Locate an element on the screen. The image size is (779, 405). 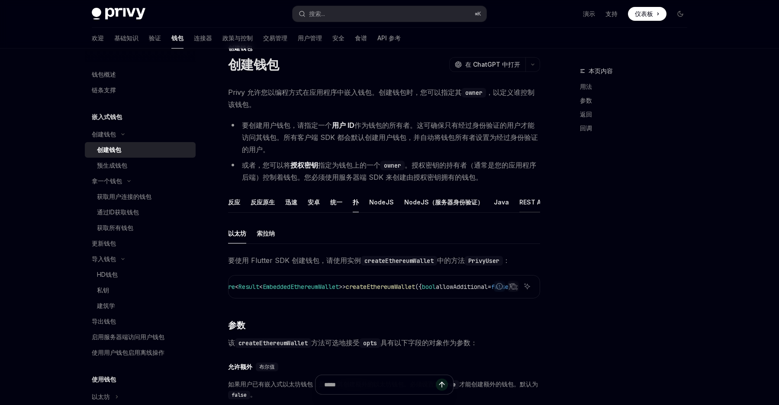
a: 钱包 is located at coordinates (177, 38).